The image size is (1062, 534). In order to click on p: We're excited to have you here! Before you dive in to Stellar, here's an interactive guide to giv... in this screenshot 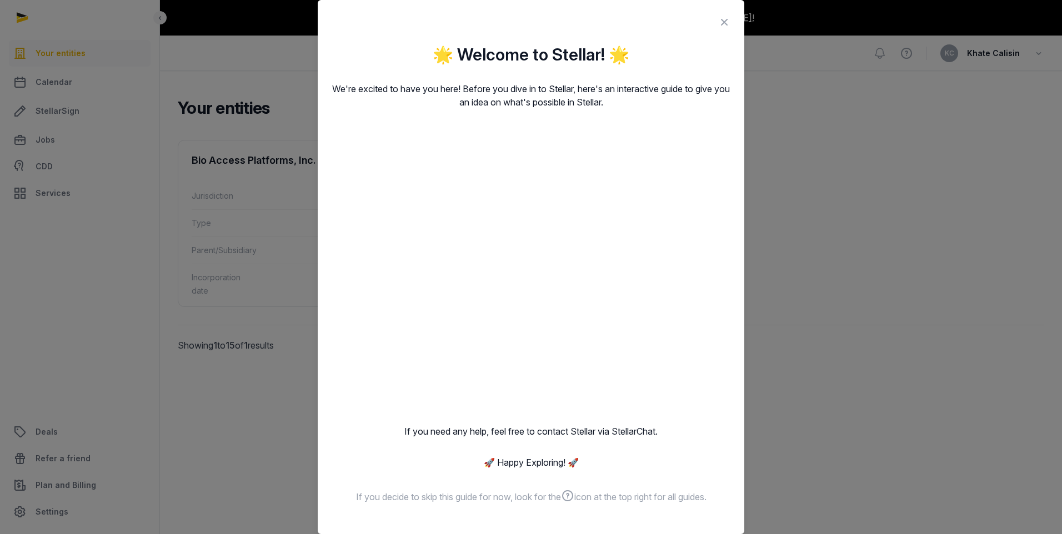, I will do `click(531, 95)`.